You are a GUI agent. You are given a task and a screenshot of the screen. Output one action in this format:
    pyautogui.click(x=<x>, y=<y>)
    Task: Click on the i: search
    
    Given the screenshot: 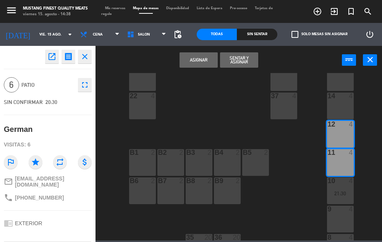 What is the action you would take?
    pyautogui.click(x=368, y=11)
    